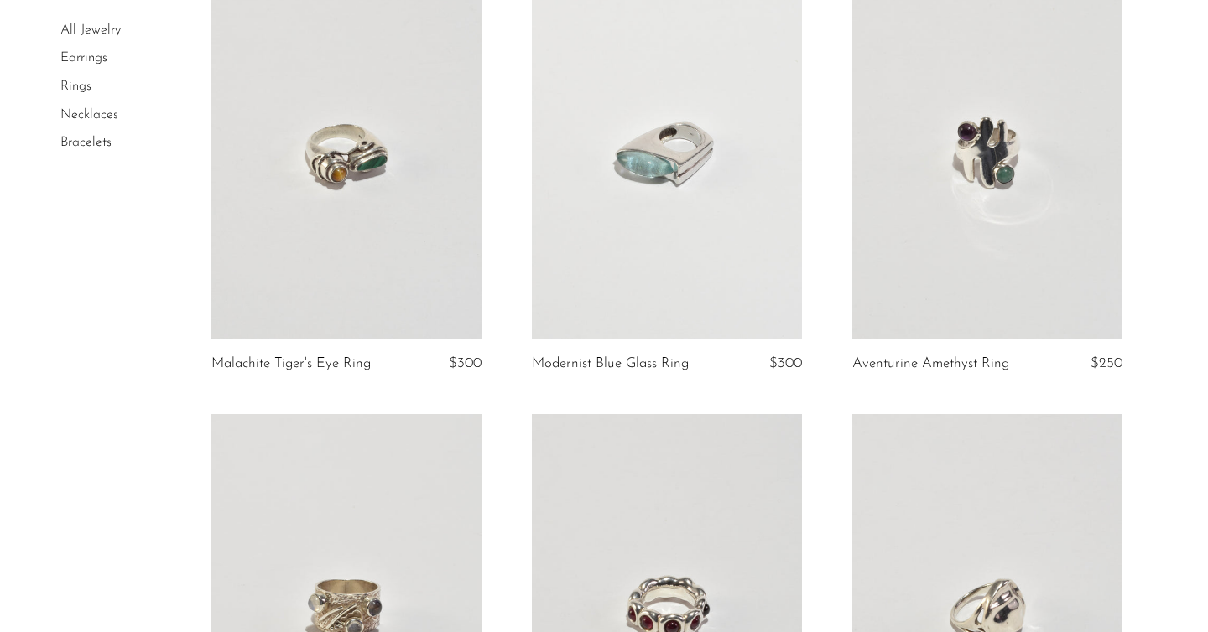 This screenshot has width=1208, height=632. Describe the element at coordinates (84, 59) in the screenshot. I see `a: Earrings` at that location.